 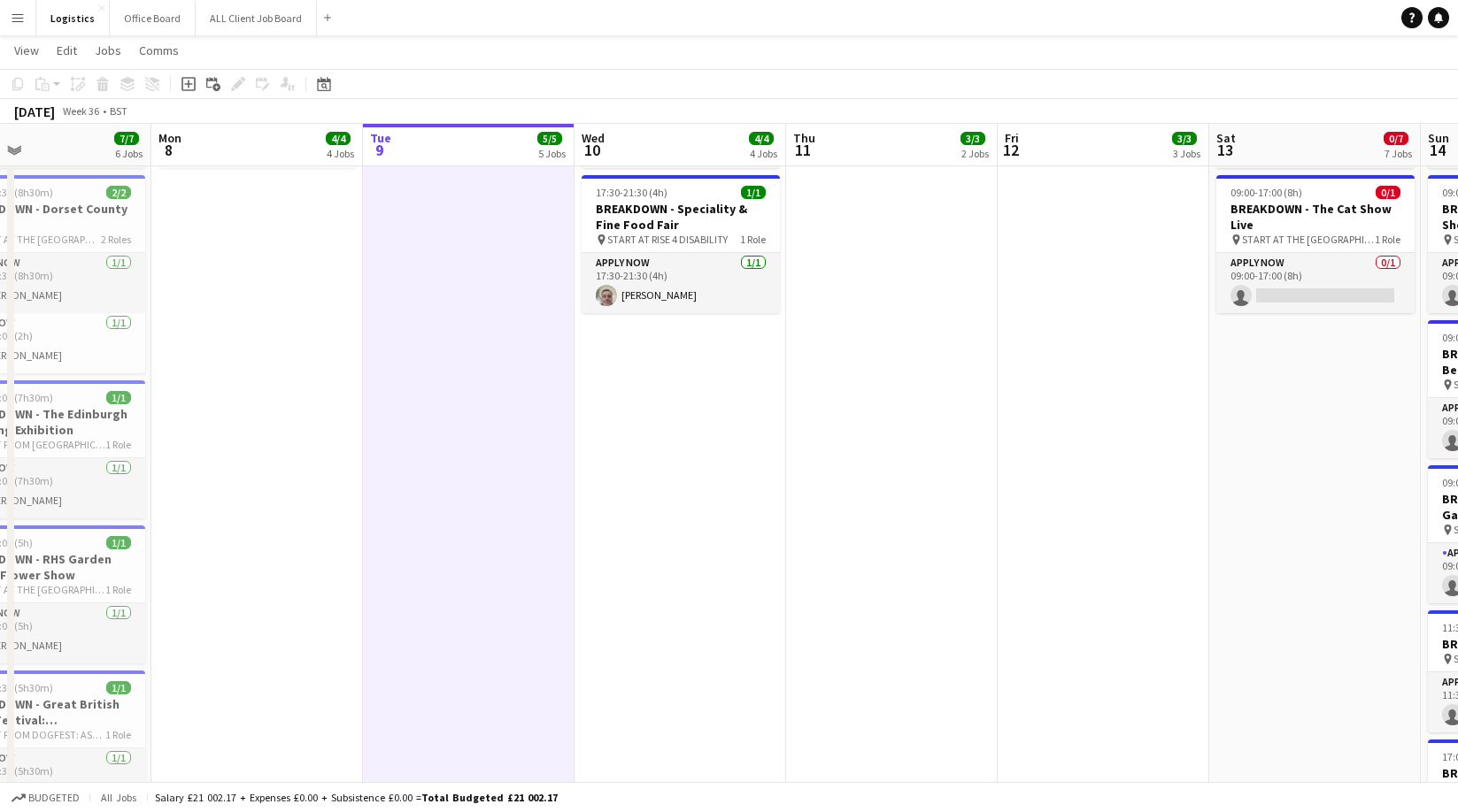 What do you see at coordinates (1224, 149) in the screenshot?
I see `span: 13` at bounding box center [1224, 149].